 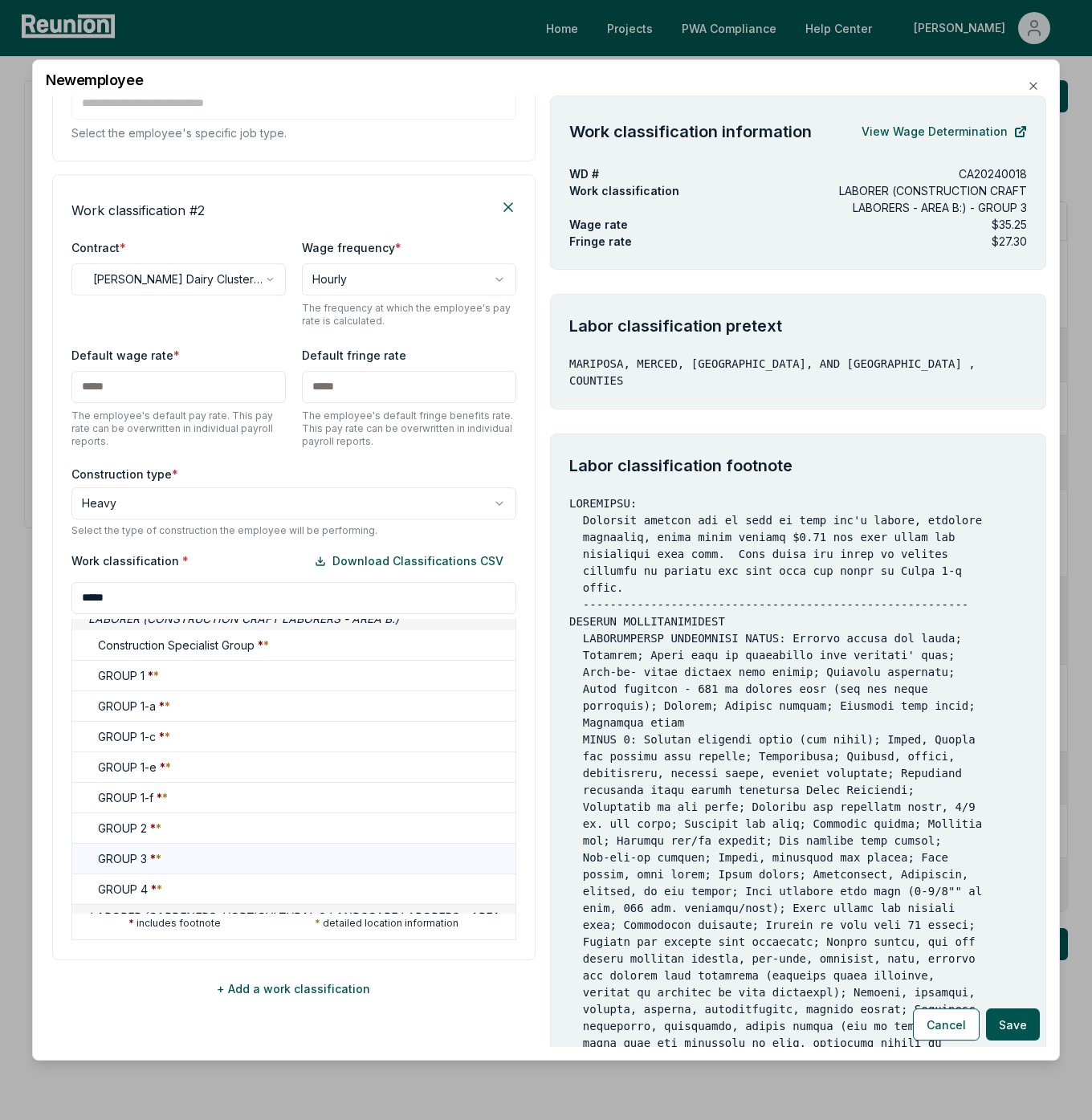 I want to click on p: WD #, so click(x=584, y=174).